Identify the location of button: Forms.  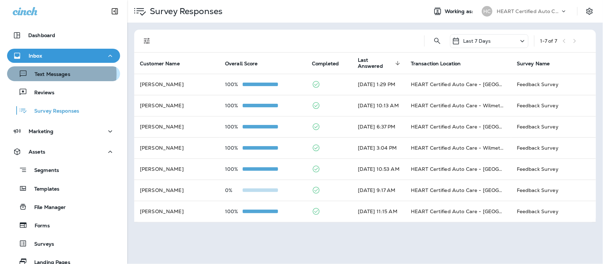
(64, 225).